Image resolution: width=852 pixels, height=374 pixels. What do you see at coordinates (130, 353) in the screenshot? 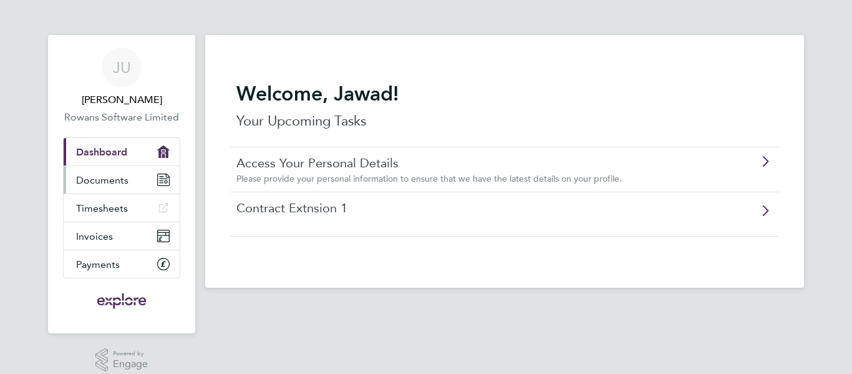
I see `span: Powered by` at bounding box center [130, 353].